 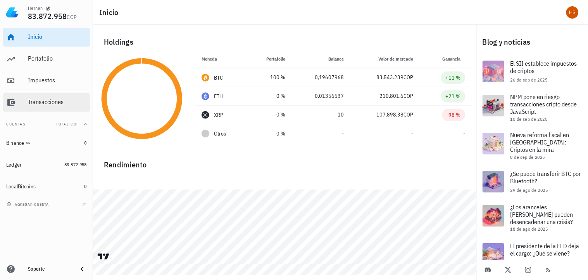 What do you see at coordinates (544, 67) in the screenshot?
I see `span: El SII establece impuestos de criptos` at bounding box center [544, 67].